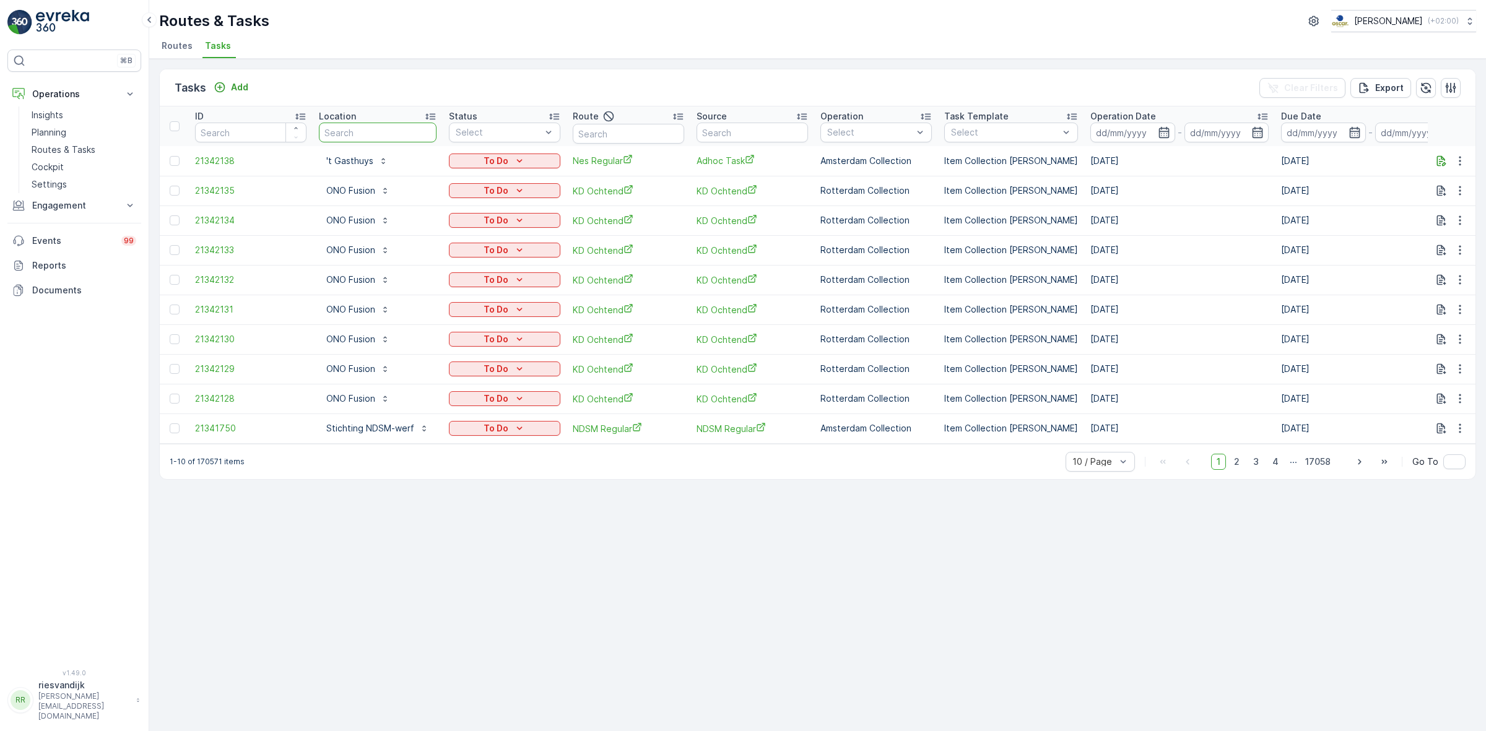 The width and height of the screenshot is (1486, 731). What do you see at coordinates (251, 399) in the screenshot?
I see `a: 21342128` at bounding box center [251, 399].